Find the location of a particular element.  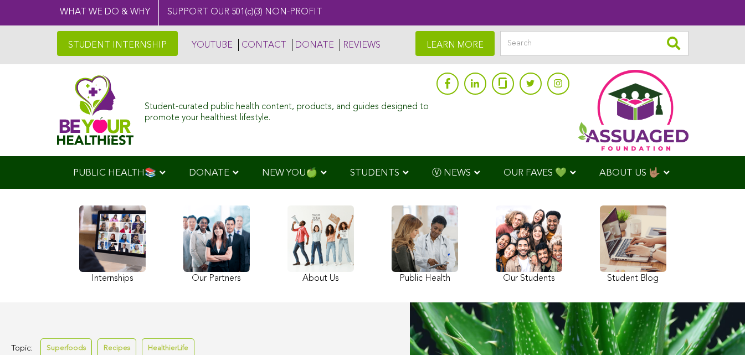

span: OUR FAVES 💚 is located at coordinates (535, 173).